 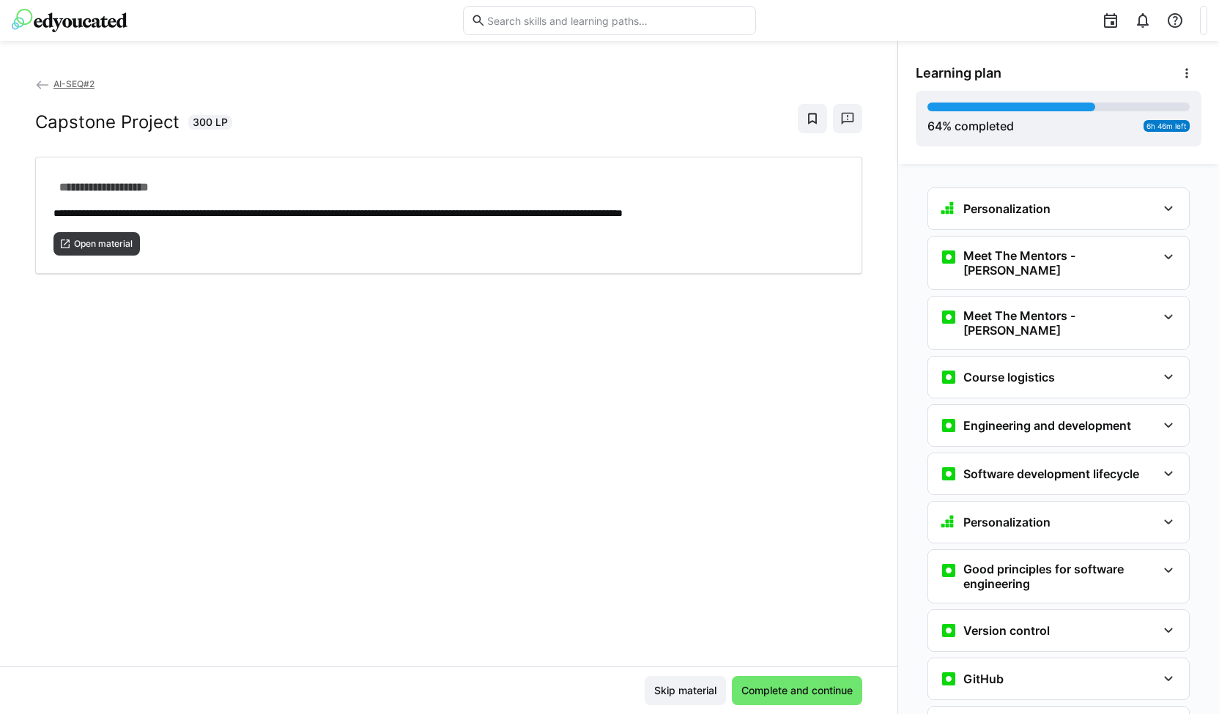 I want to click on button: Complete and continue, so click(x=797, y=691).